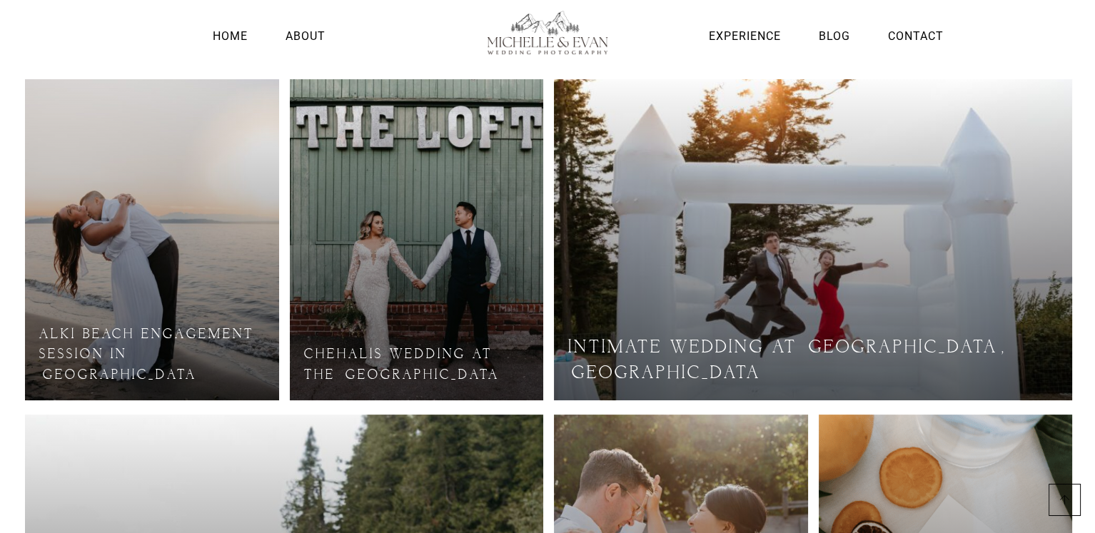 This screenshot has height=533, width=1095. What do you see at coordinates (915, 36) in the screenshot?
I see `a: Contact` at bounding box center [915, 36].